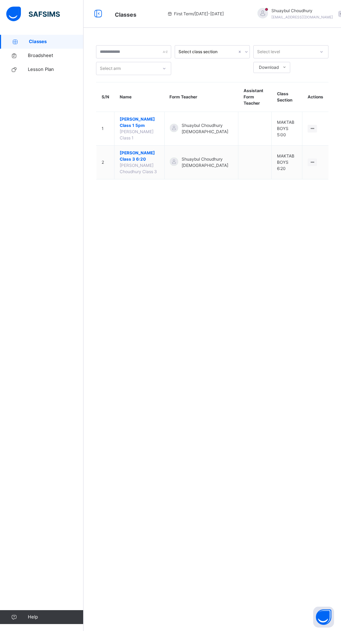 The width and height of the screenshot is (341, 631). Describe the element at coordinates (105, 129) in the screenshot. I see `td: 1` at that location.